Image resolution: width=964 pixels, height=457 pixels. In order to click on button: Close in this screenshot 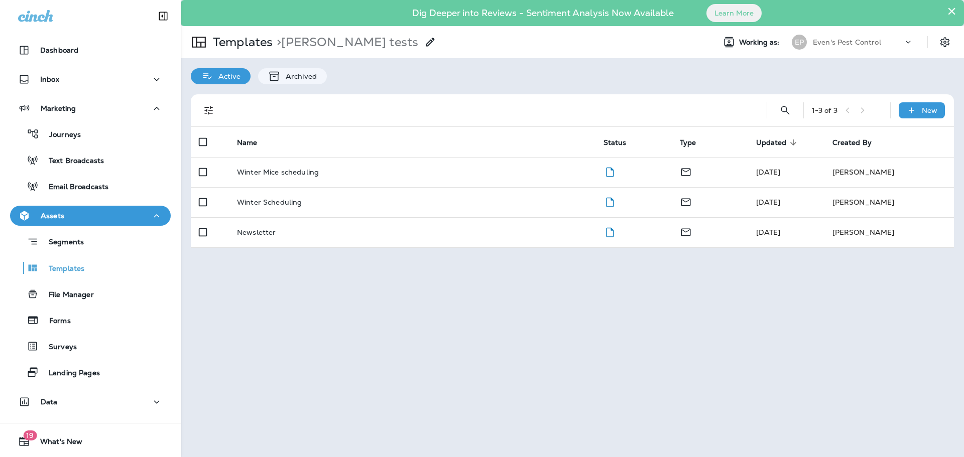, I will do `click(951, 11)`.